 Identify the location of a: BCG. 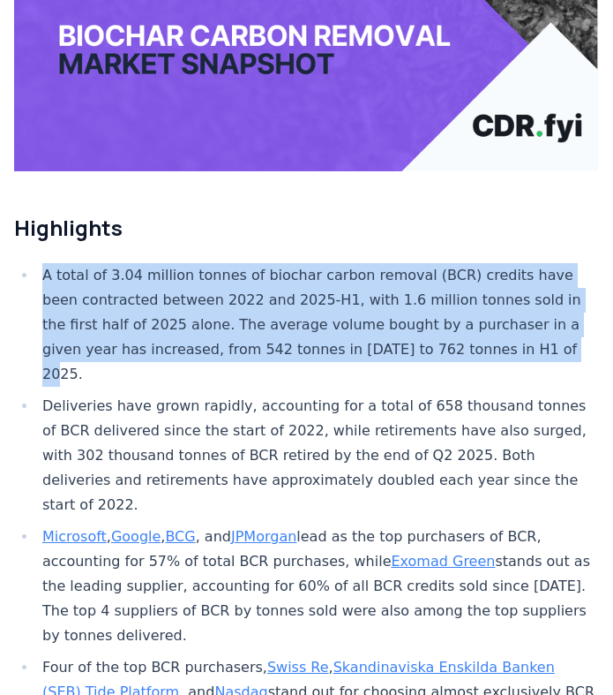
(180, 536).